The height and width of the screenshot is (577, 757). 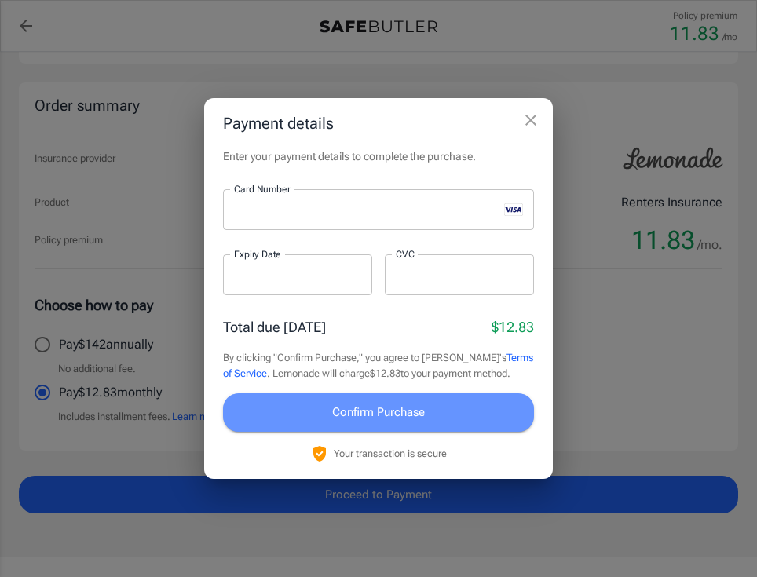 What do you see at coordinates (378, 365) in the screenshot?
I see `a: Terms of Service` at bounding box center [378, 365].